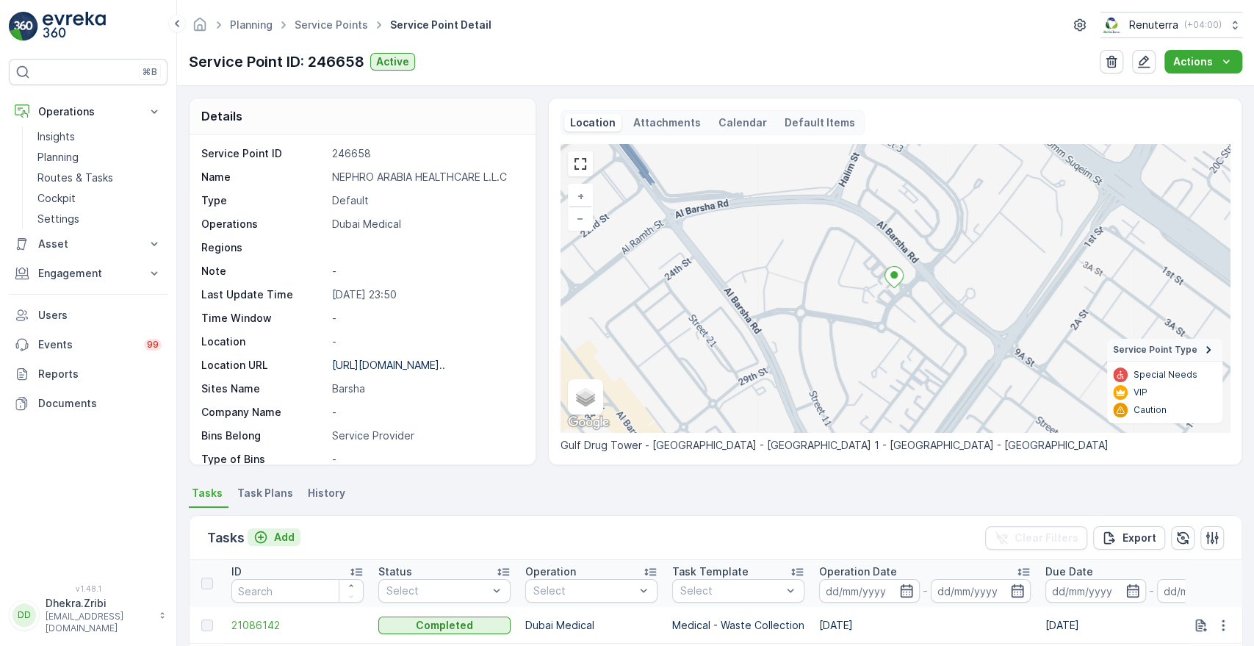 Image resolution: width=1254 pixels, height=646 pixels. What do you see at coordinates (425, 389) in the screenshot?
I see `p: Barsha` at bounding box center [425, 389].